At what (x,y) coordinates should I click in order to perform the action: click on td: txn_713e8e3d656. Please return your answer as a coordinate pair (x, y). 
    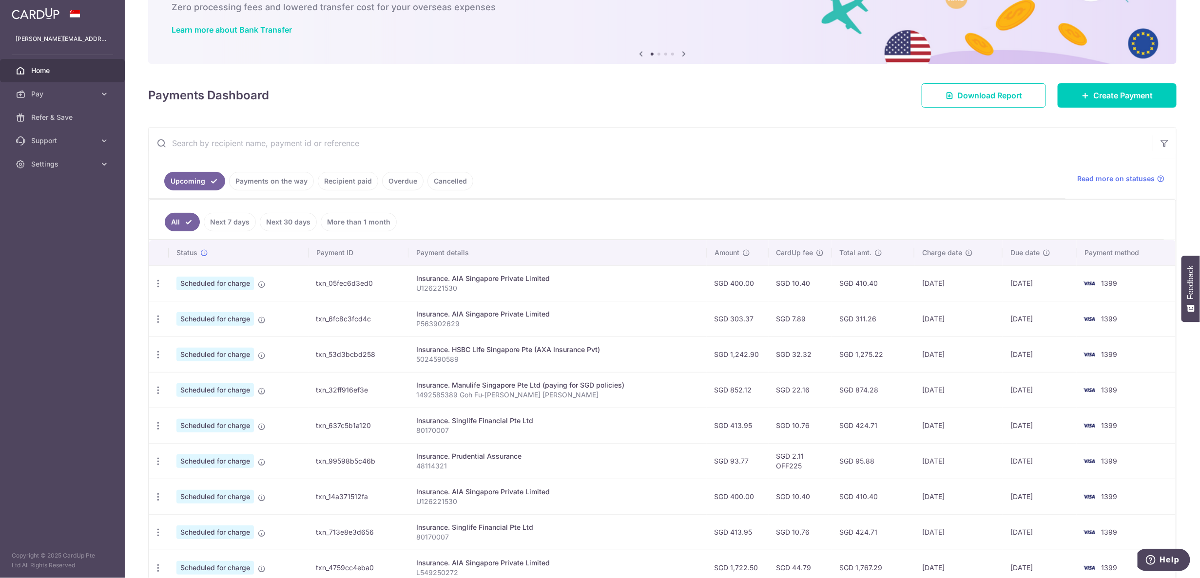
    Looking at the image, I should click on (358, 532).